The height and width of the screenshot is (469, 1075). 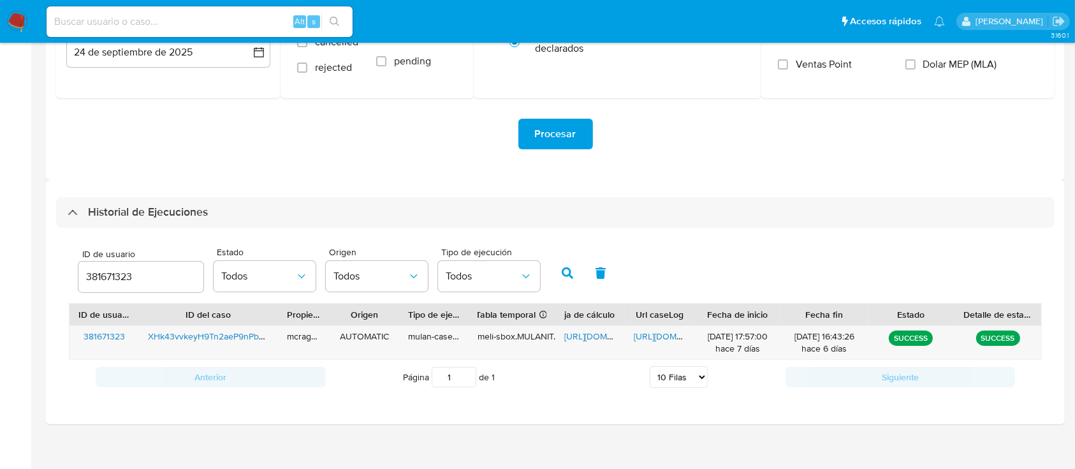 What do you see at coordinates (1011, 21) in the screenshot?
I see `p: marielabelen.cragno@mercadolibre.com` at bounding box center [1011, 21].